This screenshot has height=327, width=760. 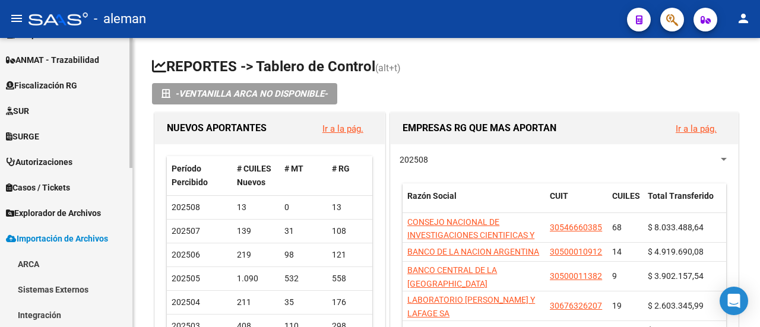 I want to click on div: 98, so click(x=303, y=255).